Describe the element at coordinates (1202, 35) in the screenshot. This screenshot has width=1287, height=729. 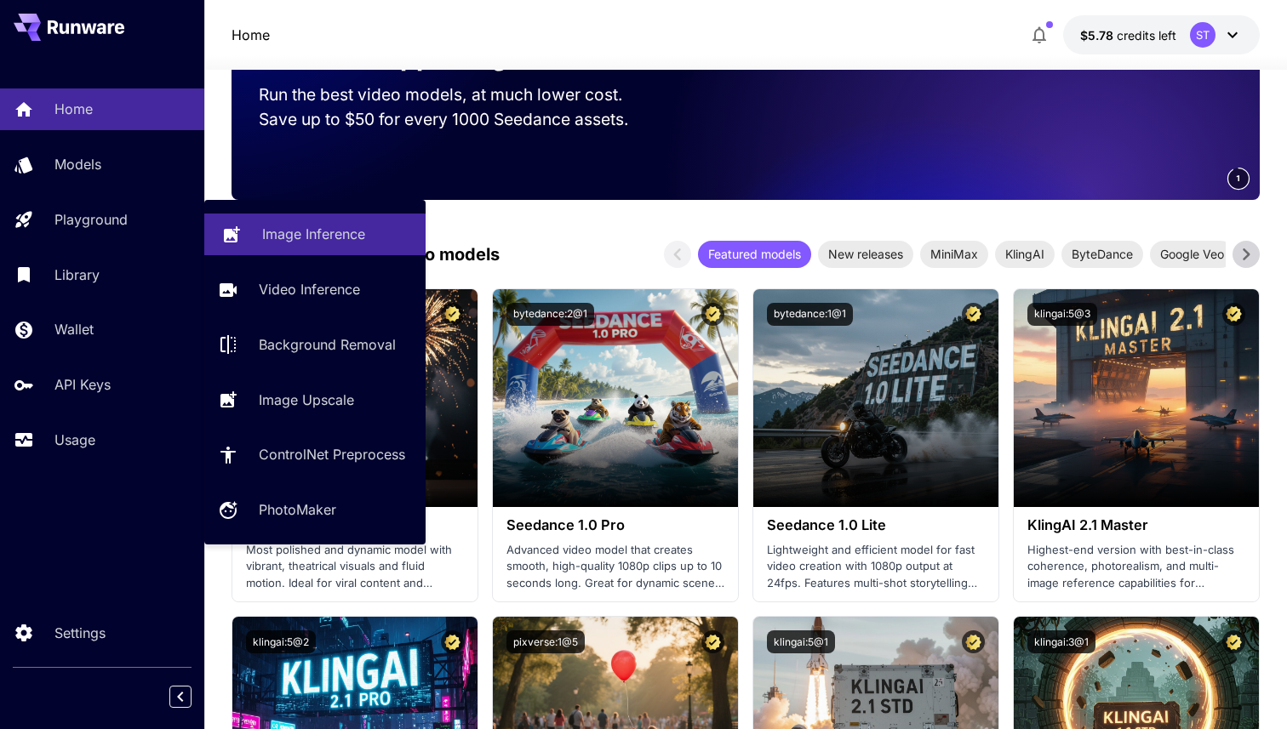
I see `div: ST` at that location.